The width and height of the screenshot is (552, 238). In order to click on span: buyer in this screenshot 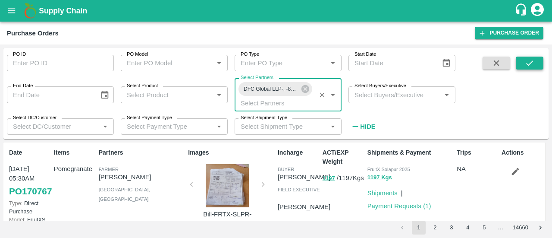, I will do `click(286, 169)`.